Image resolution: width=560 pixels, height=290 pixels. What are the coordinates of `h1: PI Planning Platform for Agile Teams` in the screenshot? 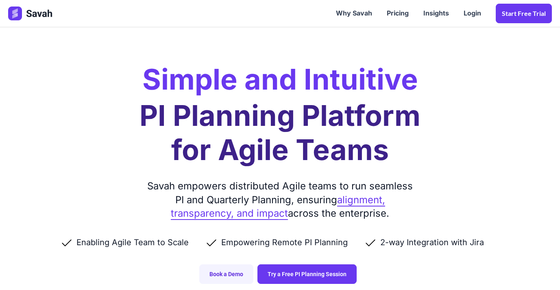 It's located at (280, 133).